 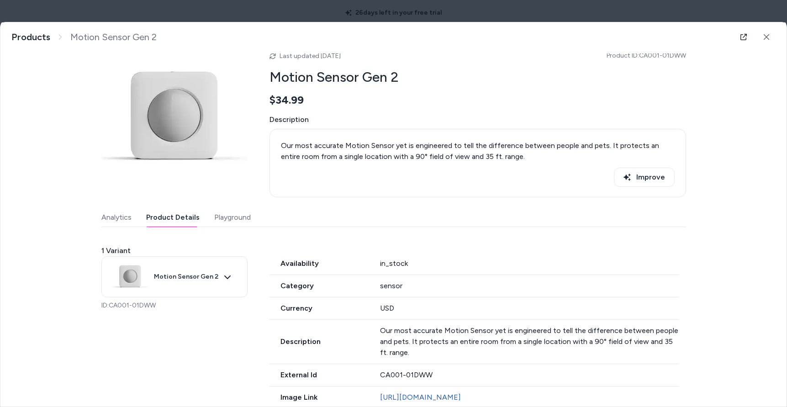 What do you see at coordinates (319, 398) in the screenshot?
I see `span: Image Link` at bounding box center [319, 398].